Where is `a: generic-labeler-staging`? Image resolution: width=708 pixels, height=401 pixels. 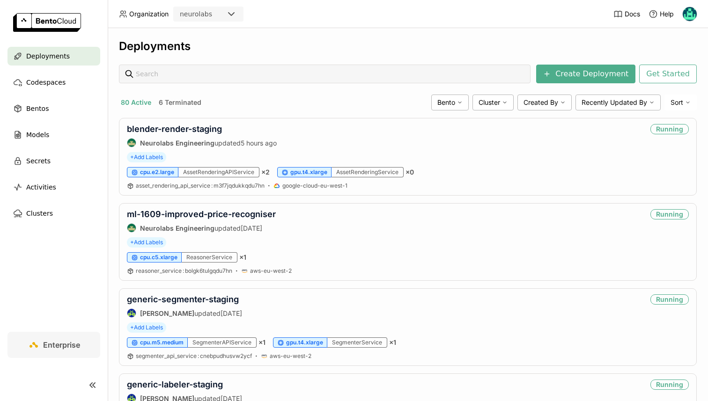
a: generic-labeler-staging is located at coordinates (175, 384).